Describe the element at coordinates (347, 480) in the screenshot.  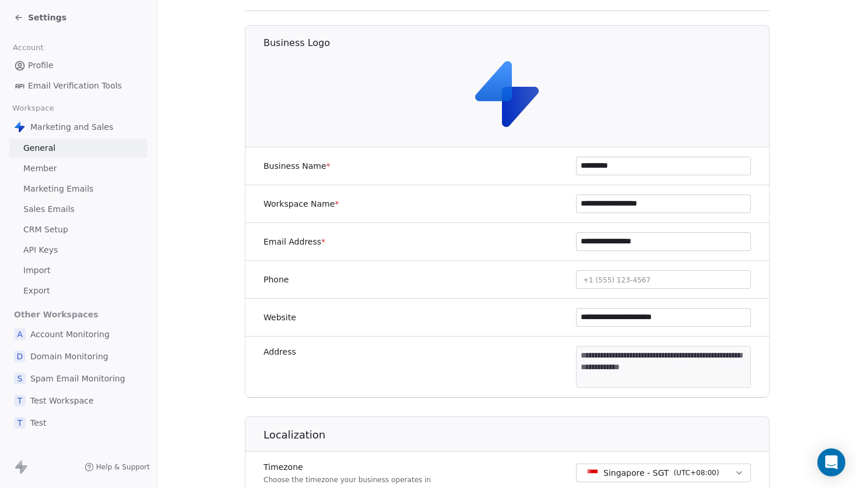
I see `p: Choose the timezone your business operates in` at that location.